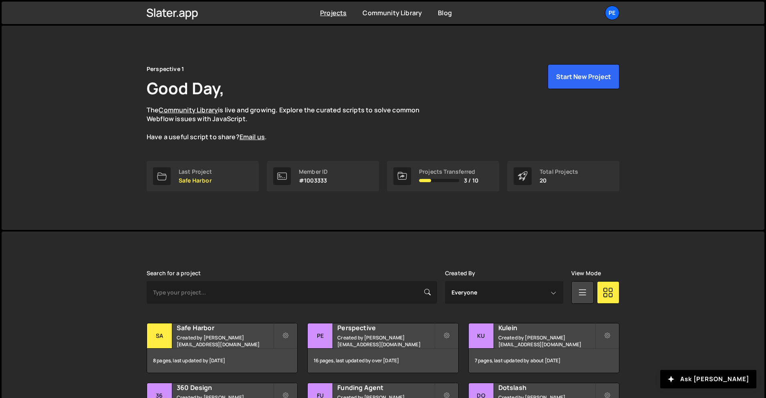 The image size is (766, 398). Describe the element at coordinates (313, 172) in the screenshot. I see `div: Member ID` at that location.